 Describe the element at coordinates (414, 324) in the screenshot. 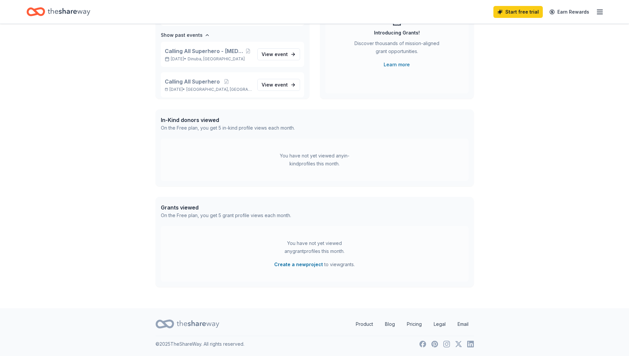

I see `a: Pricing` at that location.